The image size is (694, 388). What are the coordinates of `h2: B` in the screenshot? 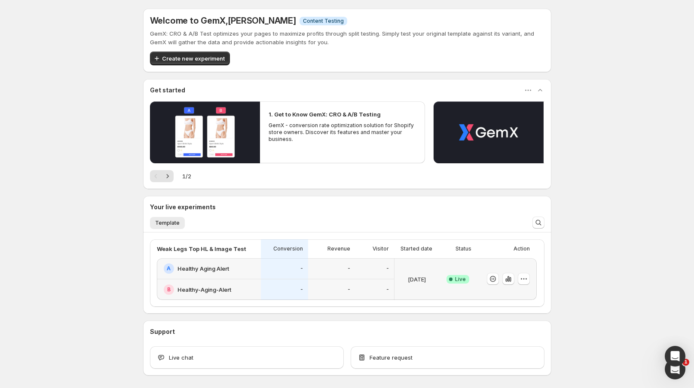 It's located at (169, 290).